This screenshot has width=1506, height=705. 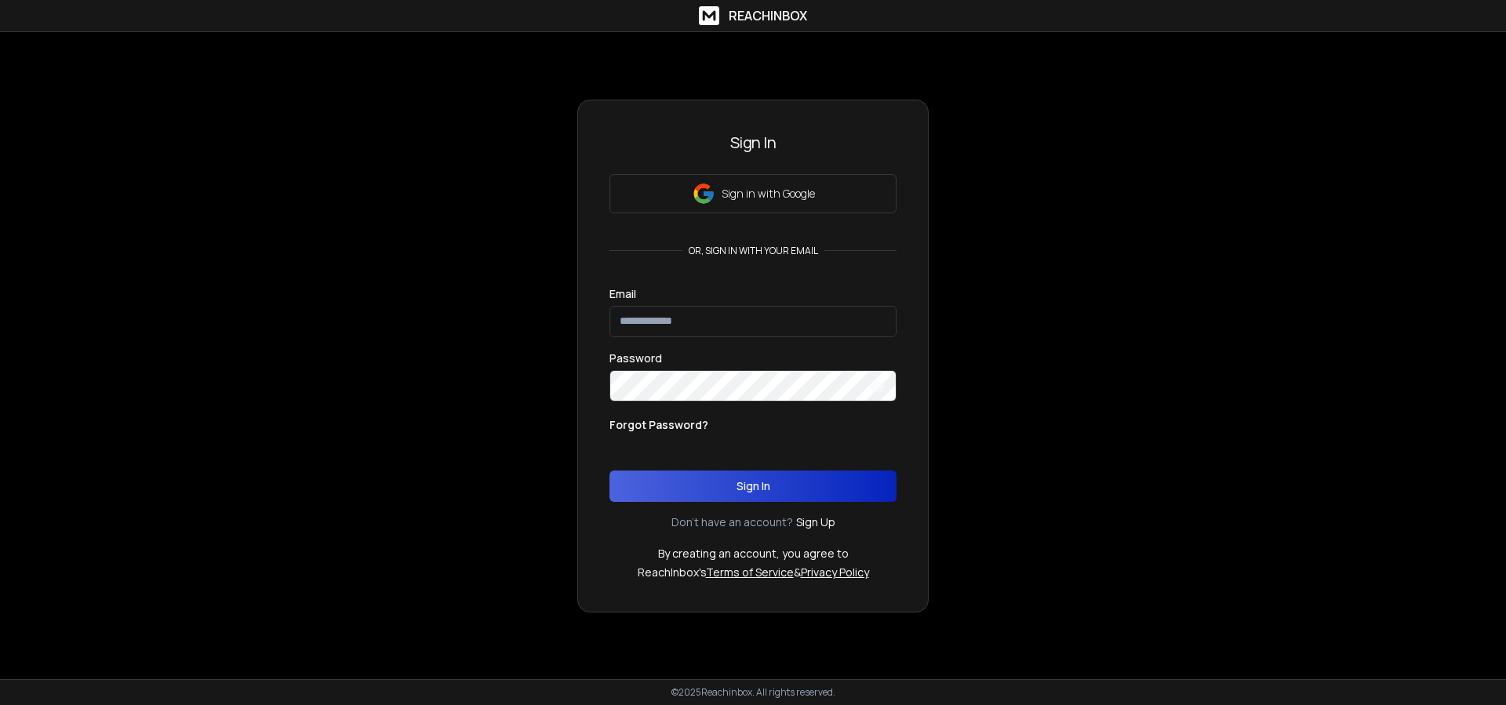 I want to click on span: Terms of Service, so click(x=750, y=572).